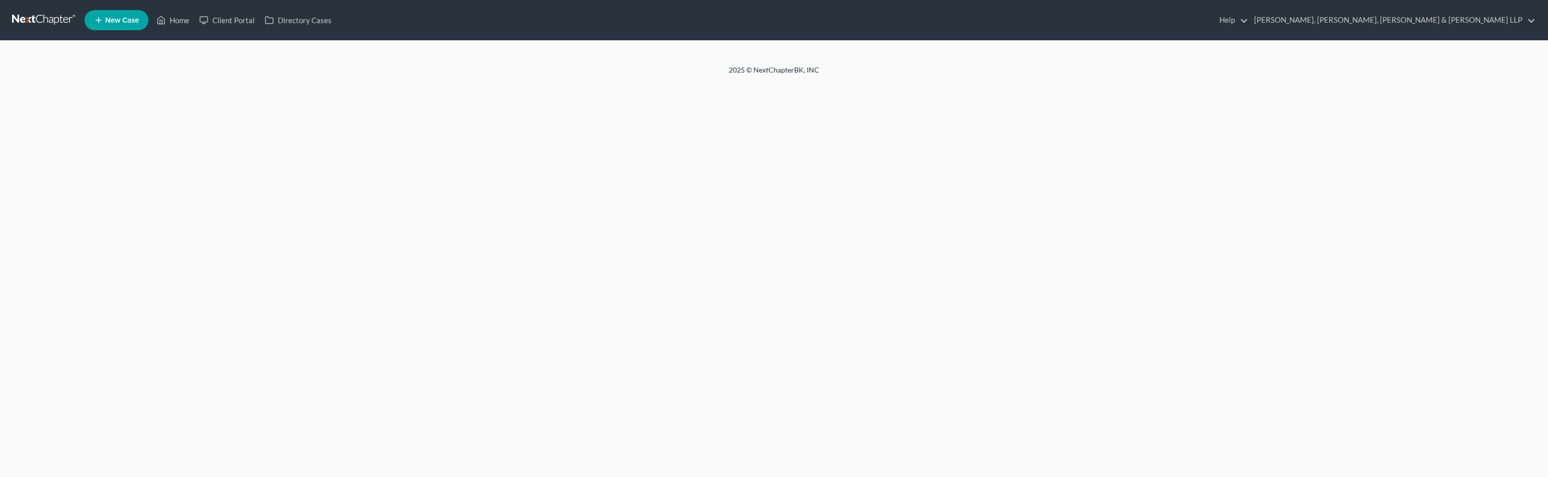  I want to click on div: 2025 © NextChapterBK, INC, so click(774, 74).